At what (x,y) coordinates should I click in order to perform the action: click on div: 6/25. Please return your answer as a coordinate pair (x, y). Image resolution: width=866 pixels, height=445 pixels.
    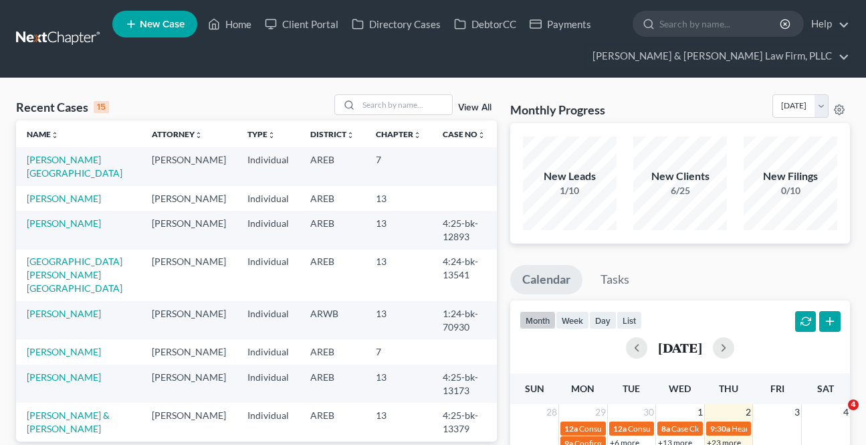
    Looking at the image, I should click on (680, 191).